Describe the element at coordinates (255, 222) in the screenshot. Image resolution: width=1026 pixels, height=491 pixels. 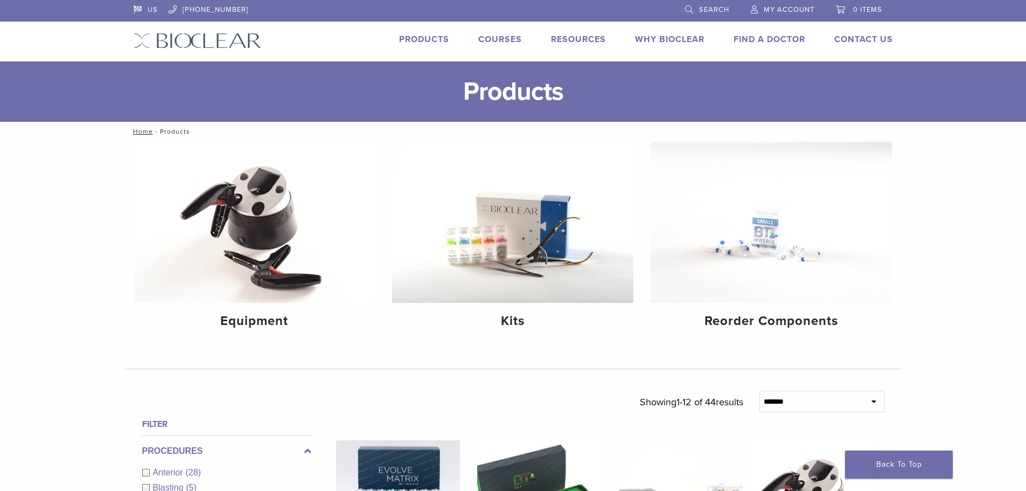
I see `img: Equipment` at that location.